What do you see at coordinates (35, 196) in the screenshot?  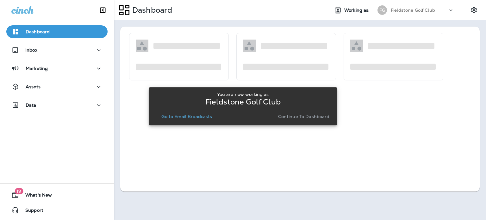 I see `span: What's New` at bounding box center [35, 196].